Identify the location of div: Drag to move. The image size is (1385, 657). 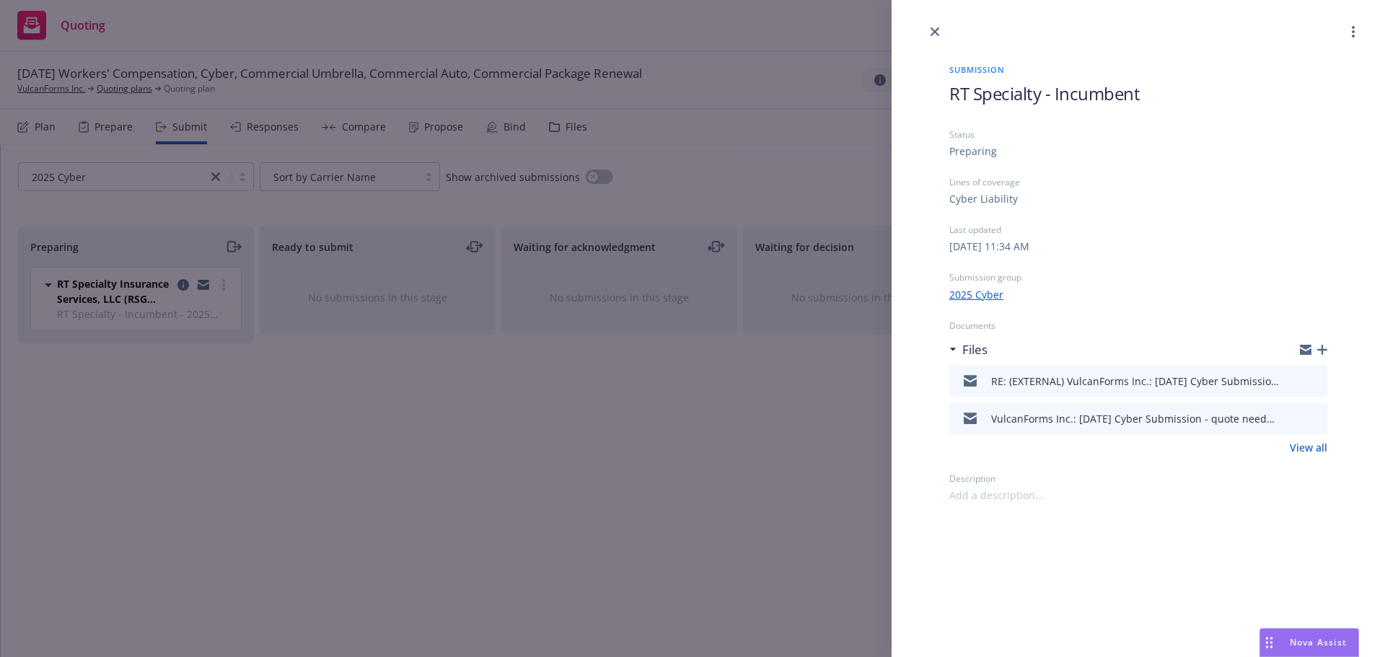
(1269, 643).